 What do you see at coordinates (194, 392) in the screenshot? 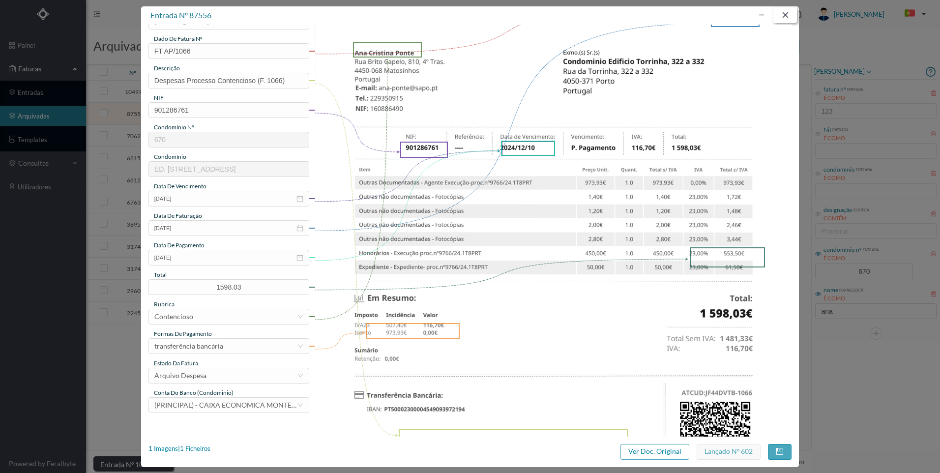
I see `span: conta do banco (condominio)` at bounding box center [194, 392].